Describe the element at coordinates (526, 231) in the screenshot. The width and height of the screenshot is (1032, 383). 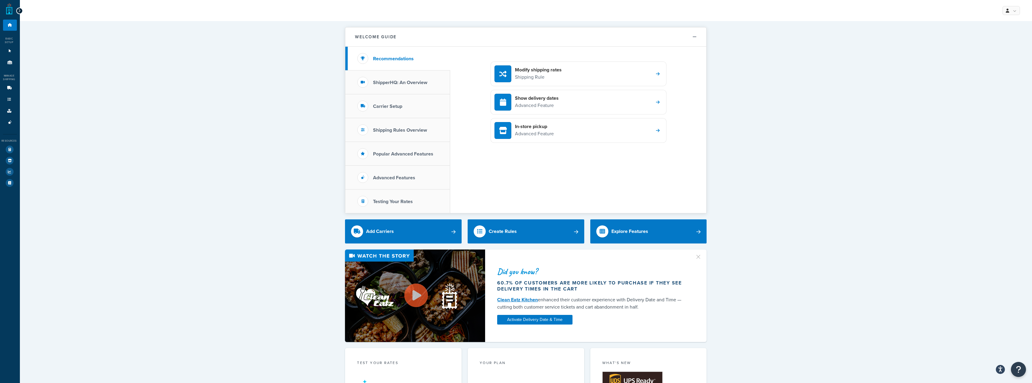
I see `a: Create Rules` at that location.